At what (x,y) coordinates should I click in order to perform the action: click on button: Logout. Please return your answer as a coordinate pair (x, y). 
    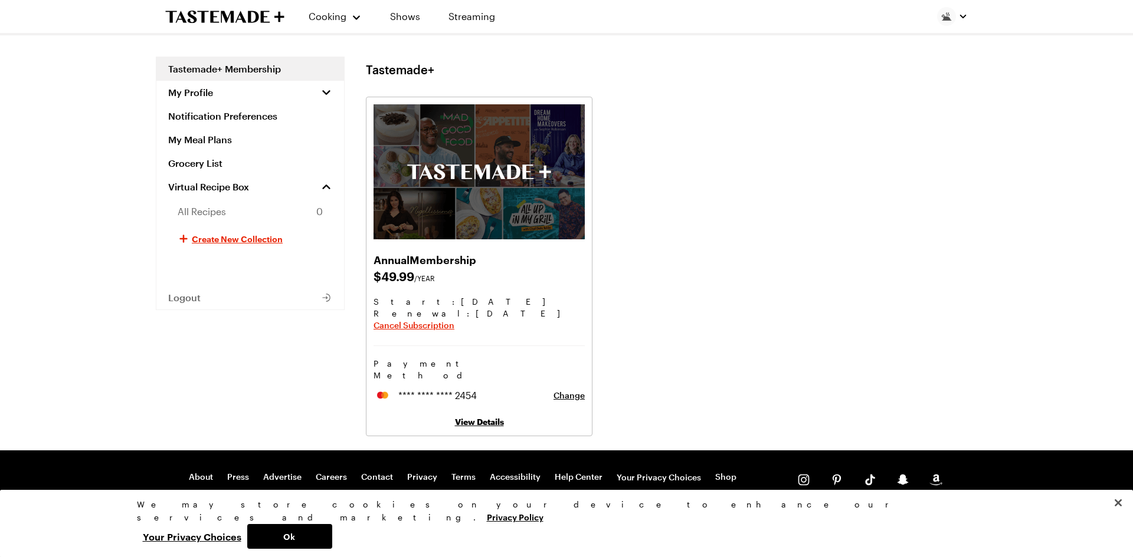
    Looking at the image, I should click on (250, 298).